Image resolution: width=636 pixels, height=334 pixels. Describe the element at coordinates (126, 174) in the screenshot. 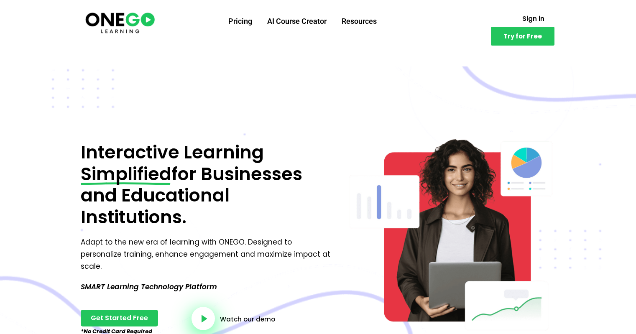

I see `span: Simplified` at that location.